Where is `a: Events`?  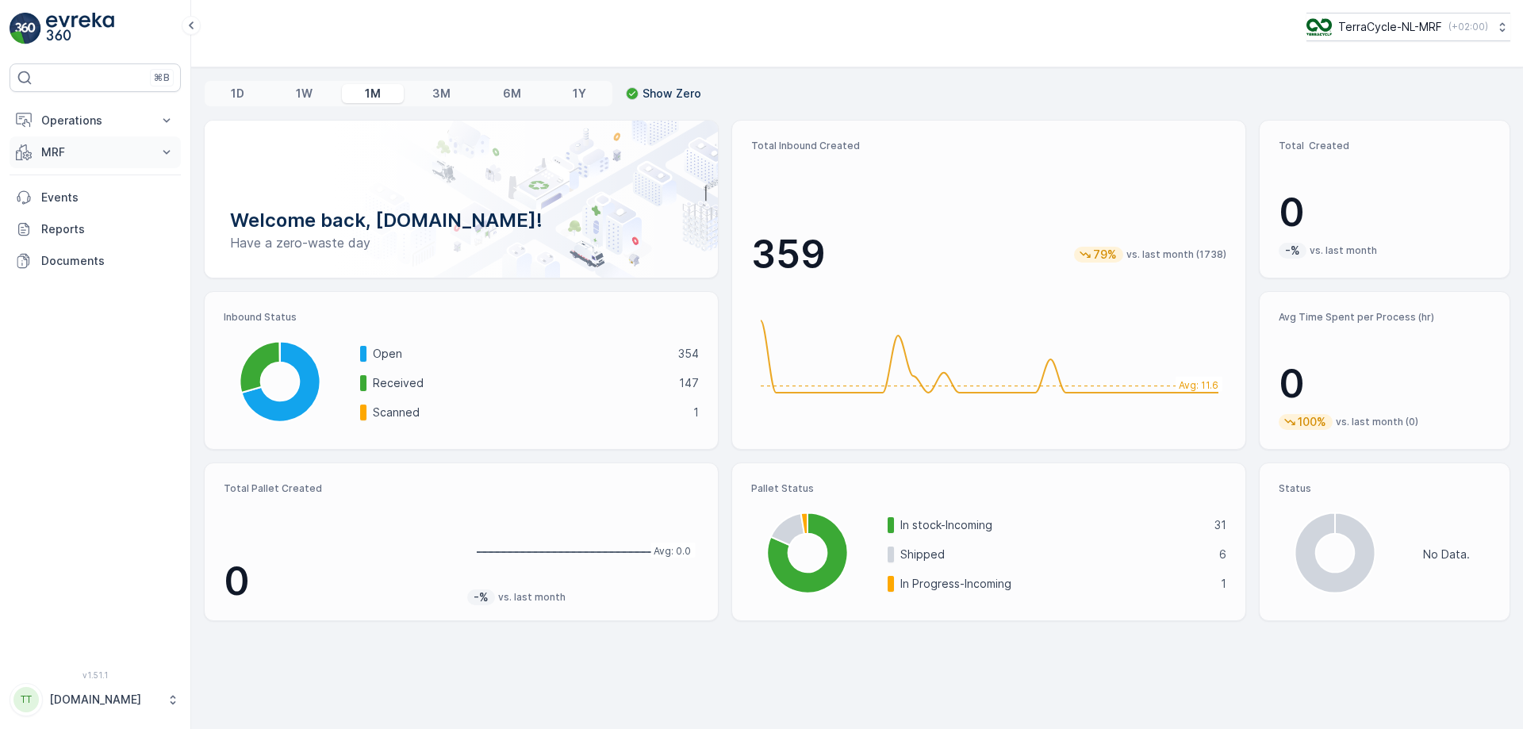
a: Events is located at coordinates (95, 198).